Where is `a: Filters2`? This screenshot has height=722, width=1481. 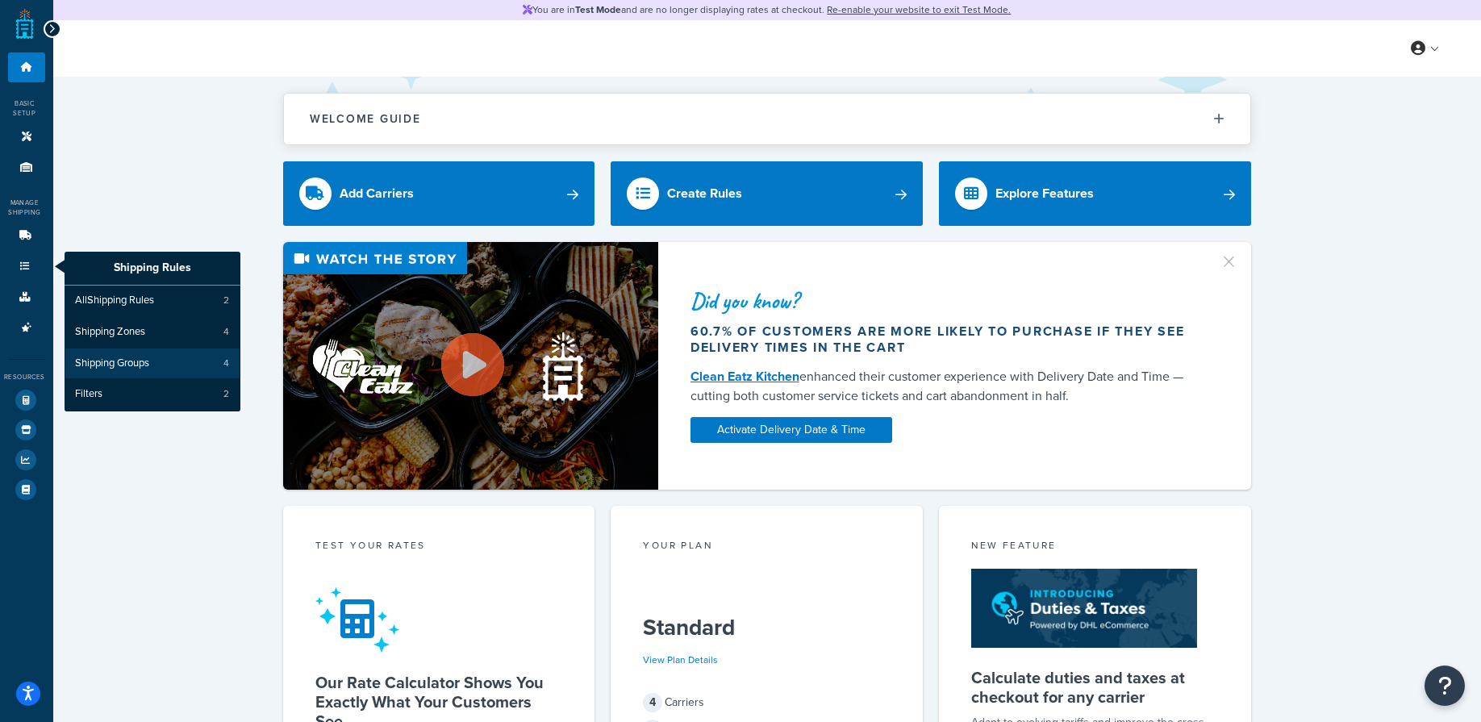
a: Filters2 is located at coordinates (152, 394).